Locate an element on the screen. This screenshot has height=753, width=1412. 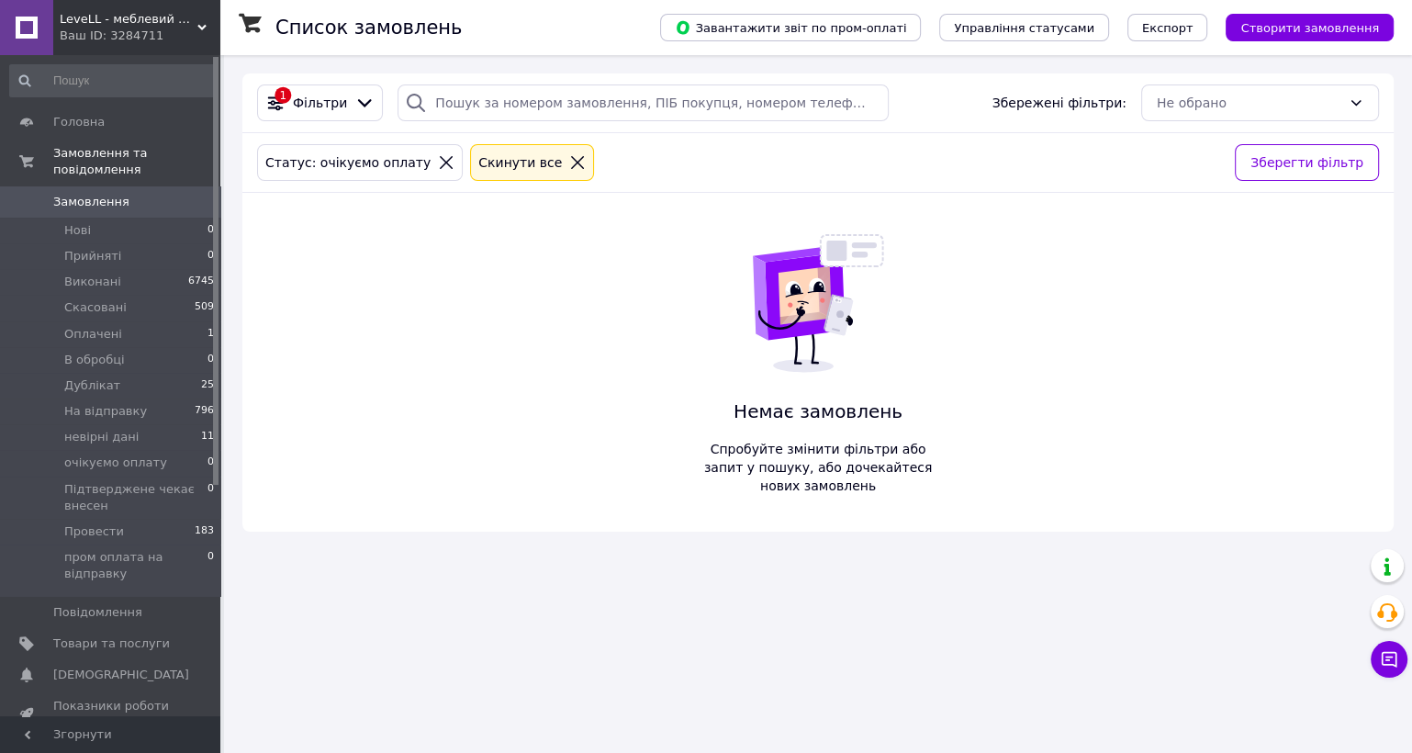
span: пром оплата на відправку is located at coordinates (136, 566).